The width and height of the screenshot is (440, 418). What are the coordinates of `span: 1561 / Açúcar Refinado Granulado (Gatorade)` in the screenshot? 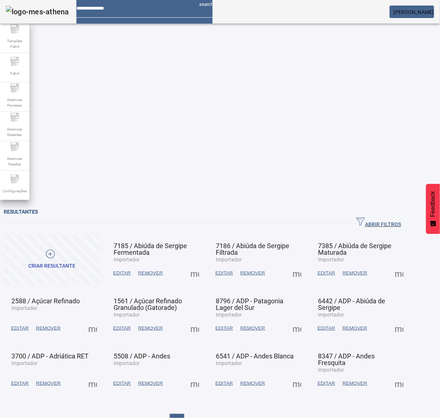 It's located at (148, 304).